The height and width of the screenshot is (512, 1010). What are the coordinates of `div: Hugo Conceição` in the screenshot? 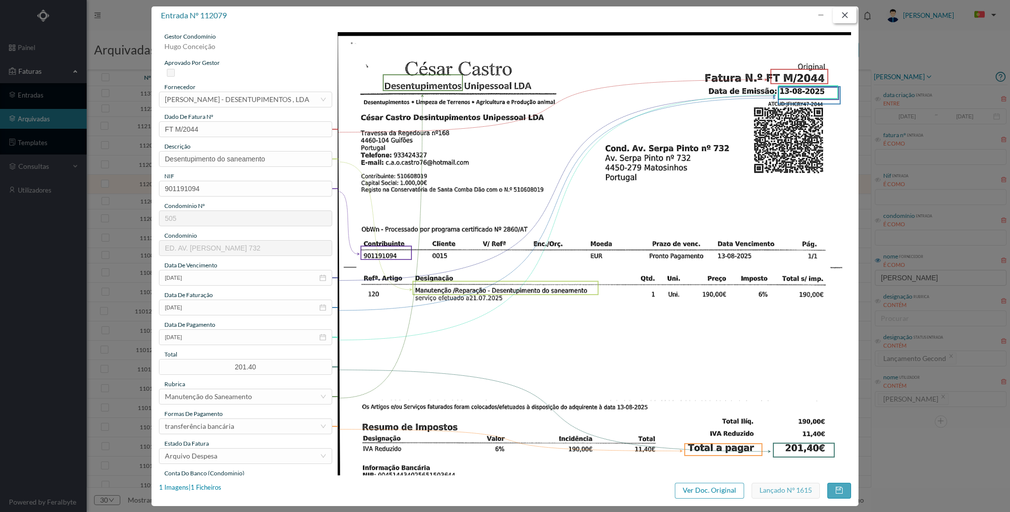 It's located at (246, 50).